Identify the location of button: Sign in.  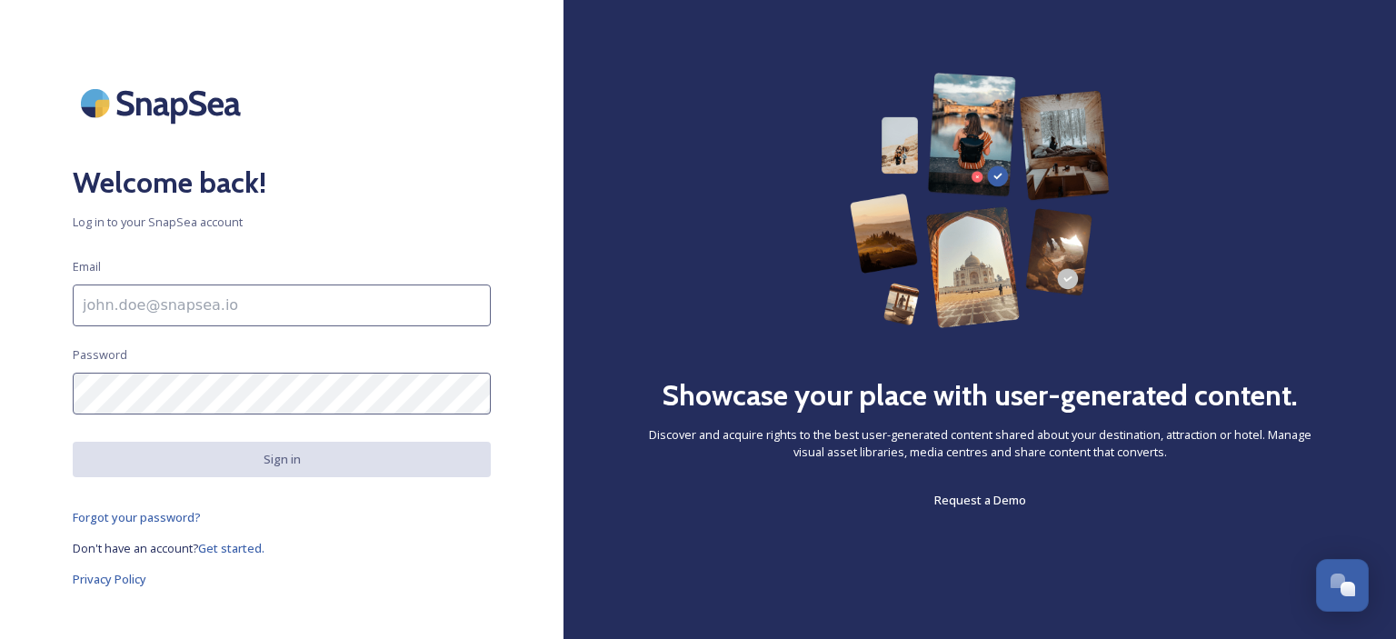
(282, 459).